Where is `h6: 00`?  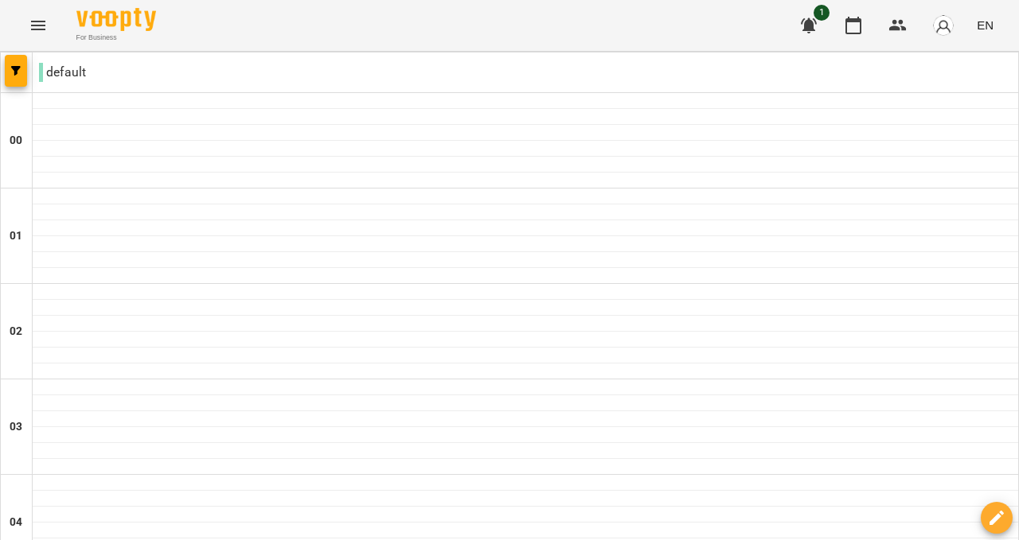 h6: 00 is located at coordinates (16, 141).